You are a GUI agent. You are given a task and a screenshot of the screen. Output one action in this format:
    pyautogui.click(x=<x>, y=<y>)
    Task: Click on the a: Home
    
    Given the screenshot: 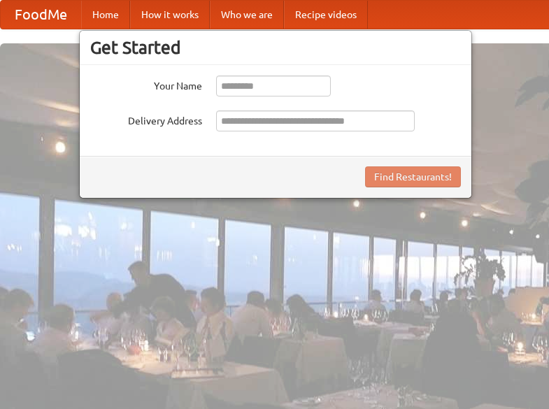 What is the action you would take?
    pyautogui.click(x=106, y=15)
    